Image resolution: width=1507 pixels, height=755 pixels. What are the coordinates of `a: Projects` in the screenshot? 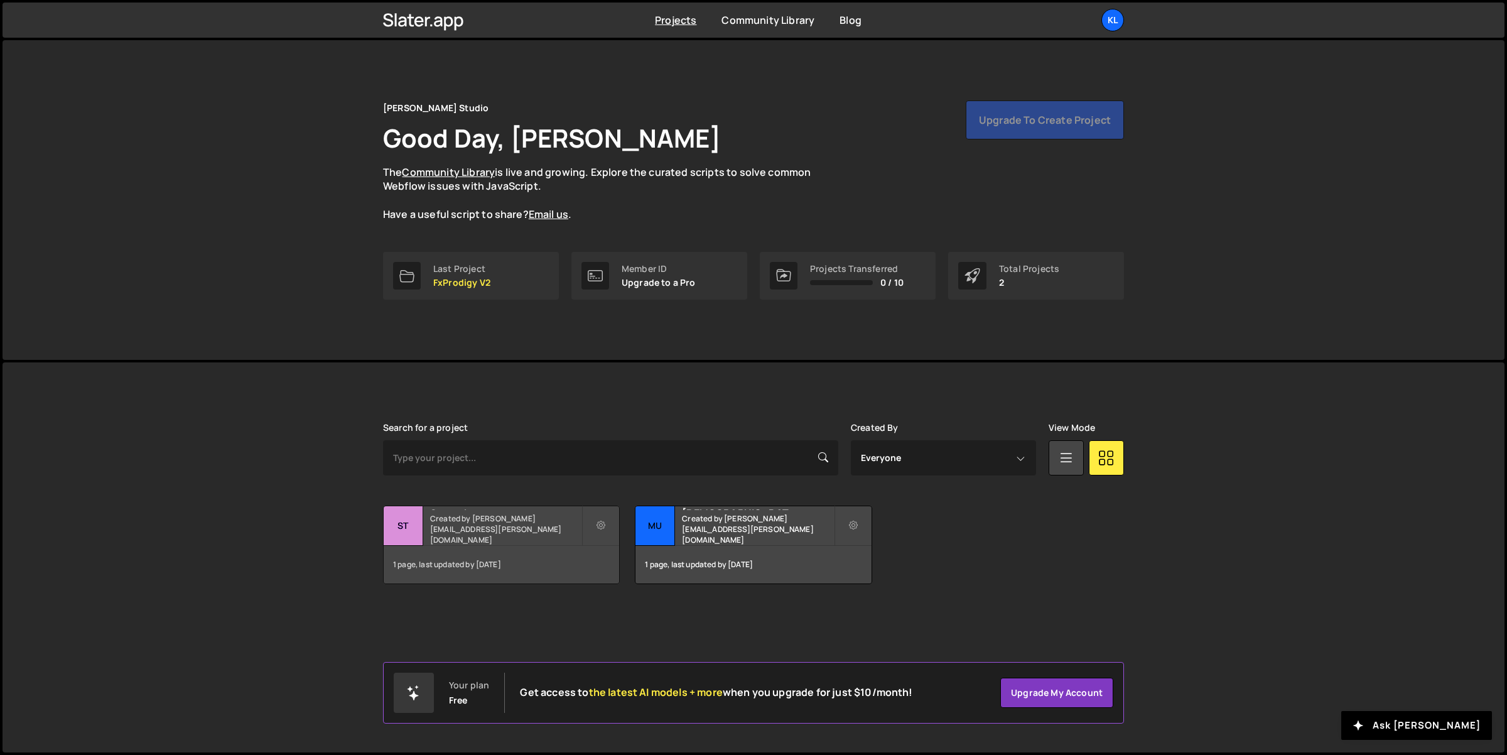 It's located at (676, 20).